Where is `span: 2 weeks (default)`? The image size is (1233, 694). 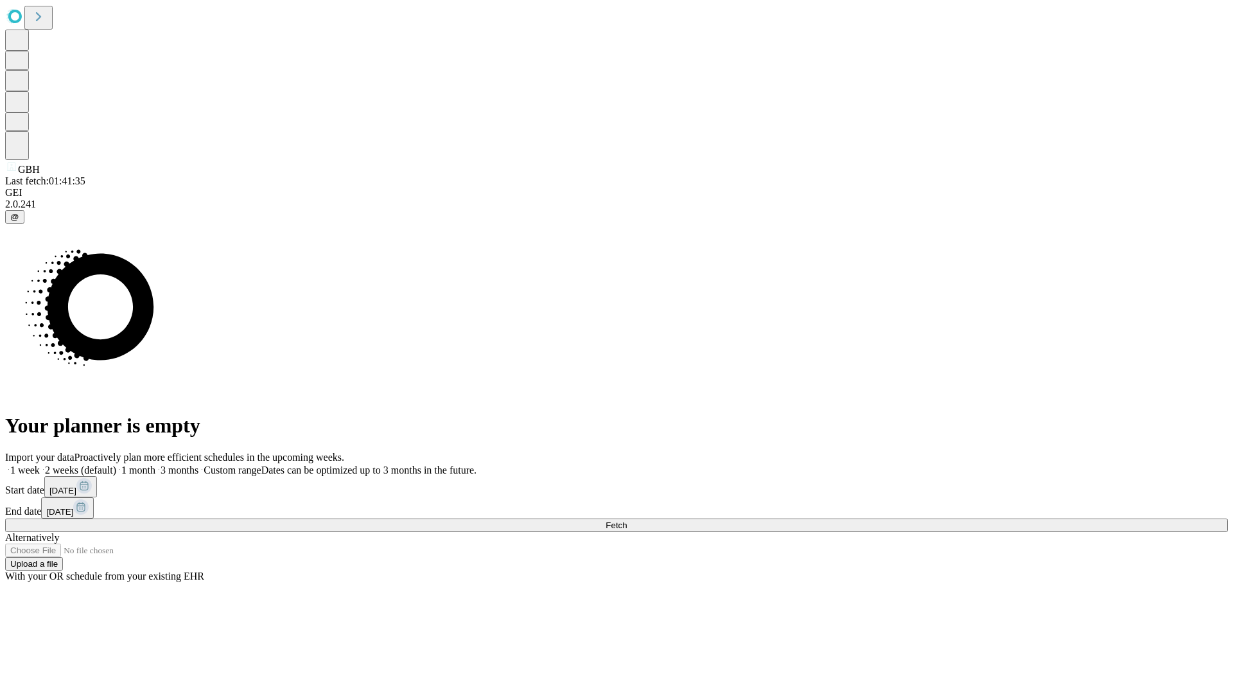
span: 2 weeks (default) is located at coordinates (80, 470).